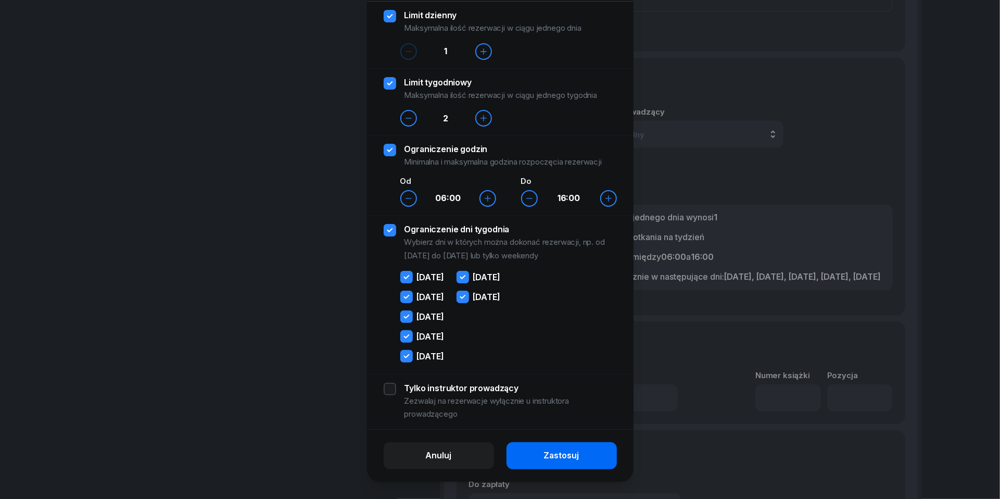 This screenshot has height=499, width=1000. I want to click on div: 06:00, so click(448, 198).